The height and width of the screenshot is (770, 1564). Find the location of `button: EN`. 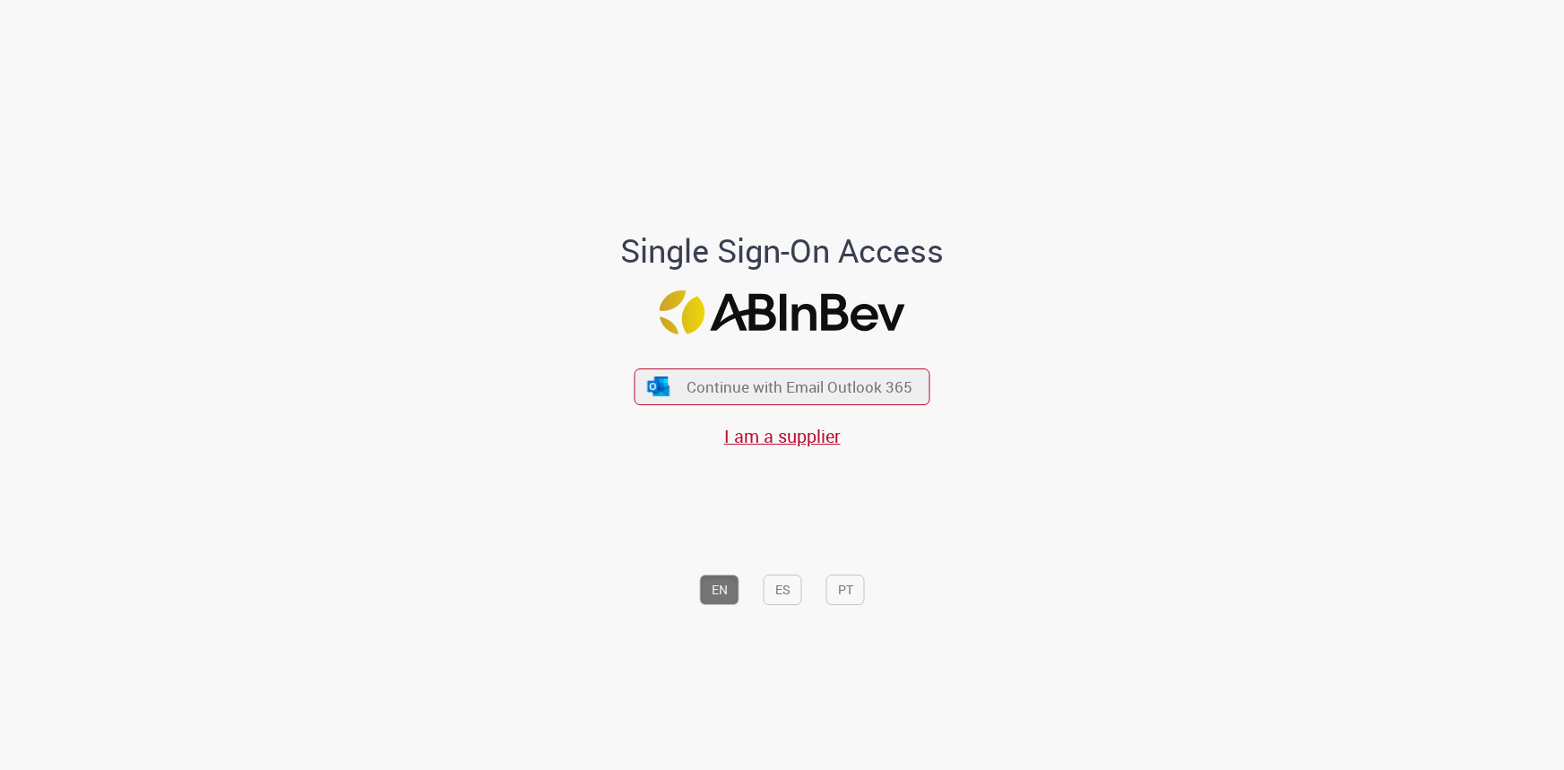

button: EN is located at coordinates (720, 590).